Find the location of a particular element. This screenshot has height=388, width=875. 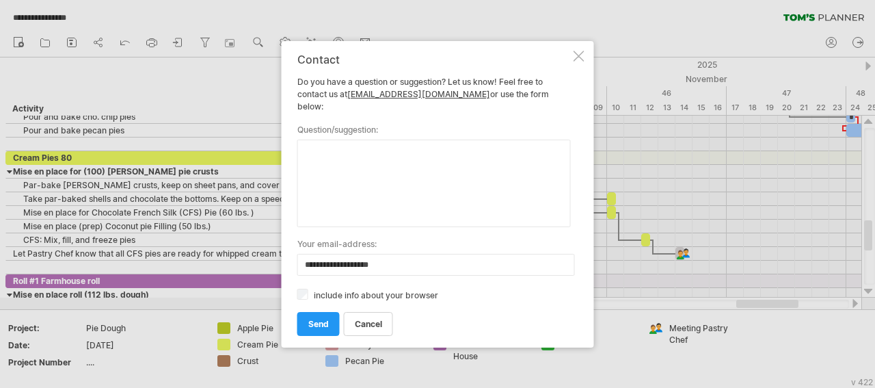

label: your email-address: is located at coordinates (434, 244).